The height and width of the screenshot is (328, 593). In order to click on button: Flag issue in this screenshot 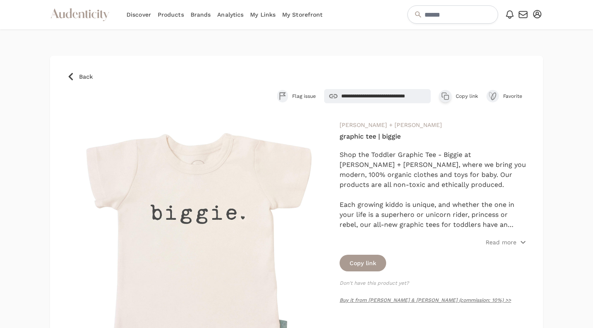, I will do `click(296, 96)`.